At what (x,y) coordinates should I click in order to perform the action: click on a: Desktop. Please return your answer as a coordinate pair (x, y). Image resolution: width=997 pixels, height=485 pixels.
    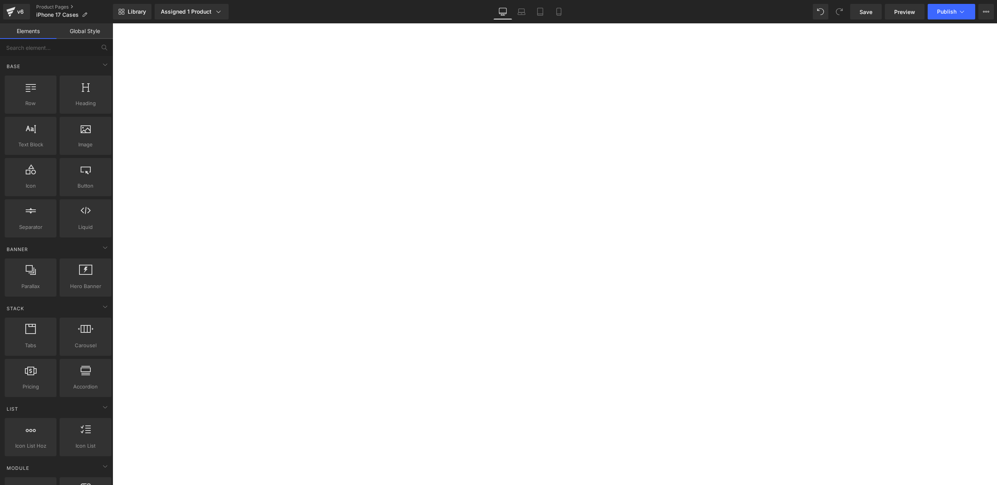
    Looking at the image, I should click on (503, 12).